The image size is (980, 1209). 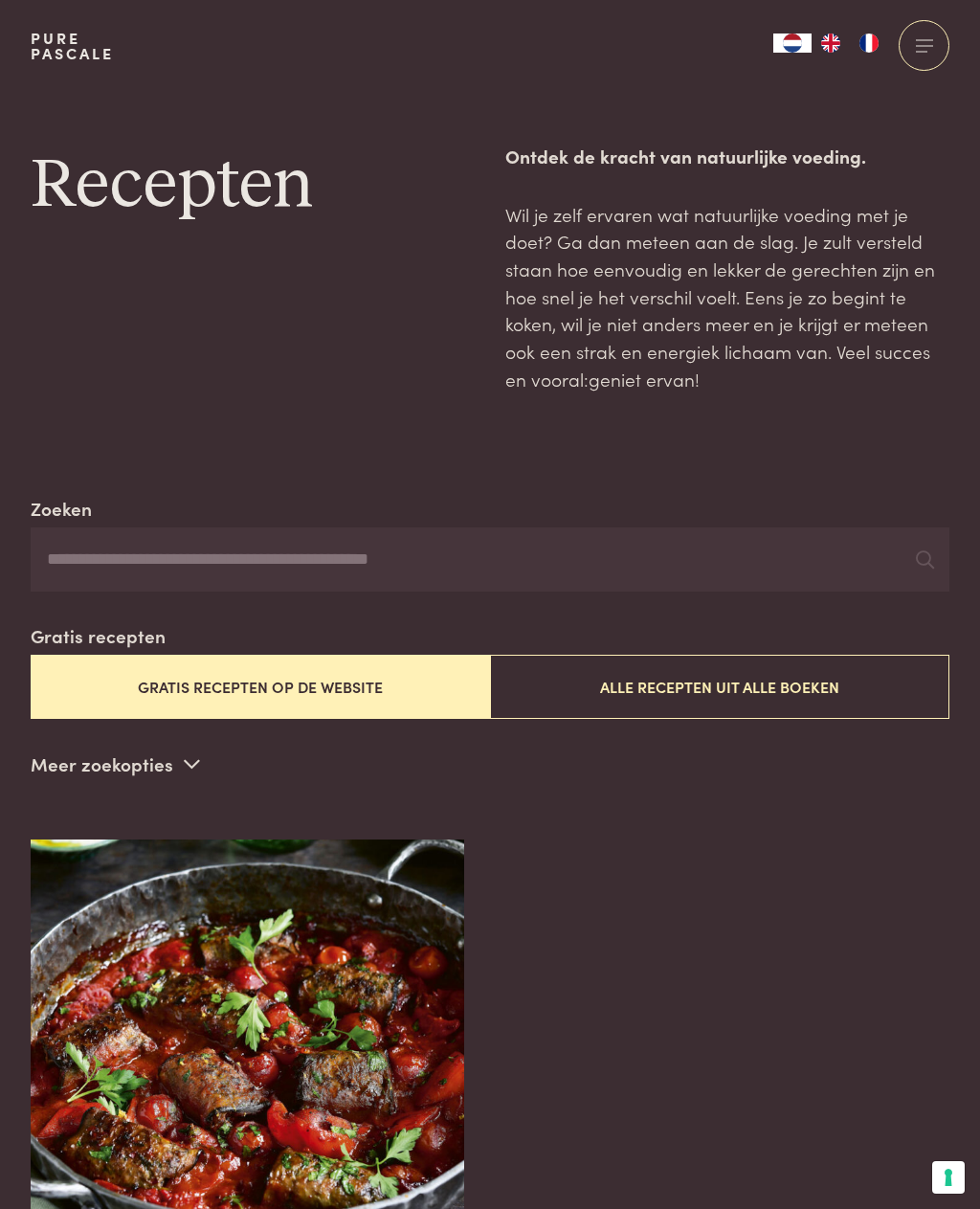 What do you see at coordinates (720, 686) in the screenshot?
I see `button: Alle recepten uit alle boeken` at bounding box center [720, 686].